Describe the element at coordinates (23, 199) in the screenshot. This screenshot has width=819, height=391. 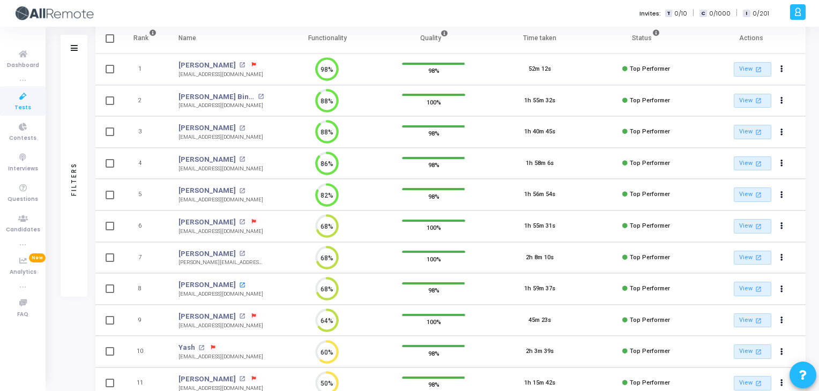
I see `span: Questions` at that location.